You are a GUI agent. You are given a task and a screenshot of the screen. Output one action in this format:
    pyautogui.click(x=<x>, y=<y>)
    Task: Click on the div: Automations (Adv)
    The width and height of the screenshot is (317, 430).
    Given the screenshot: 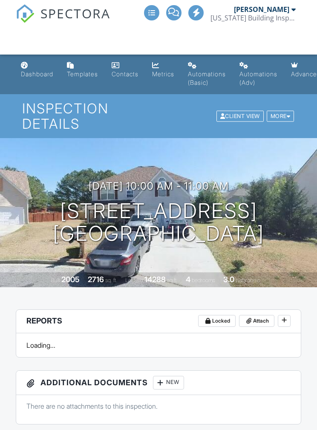 What is the action you would take?
    pyautogui.click(x=258, y=78)
    